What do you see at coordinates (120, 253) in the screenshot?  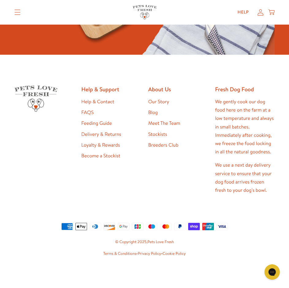 I see `a: Terms & Conditions` at bounding box center [120, 253].